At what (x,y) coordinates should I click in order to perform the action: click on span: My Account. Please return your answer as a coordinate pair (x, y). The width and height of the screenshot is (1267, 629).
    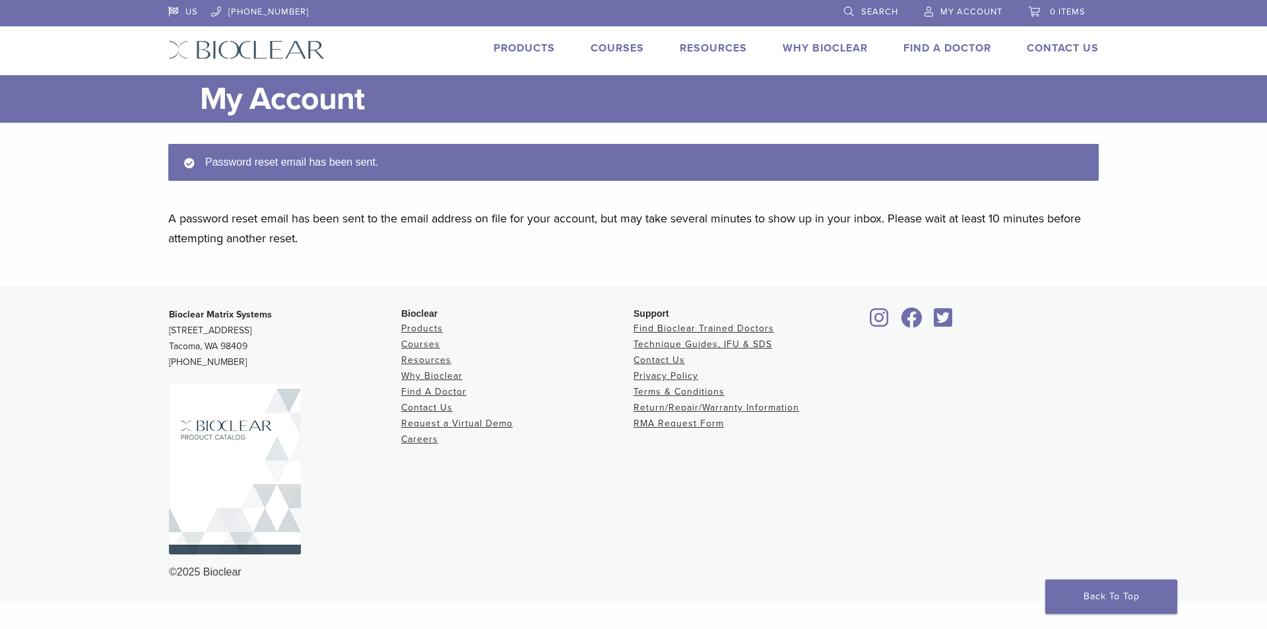
    Looking at the image, I should click on (972, 12).